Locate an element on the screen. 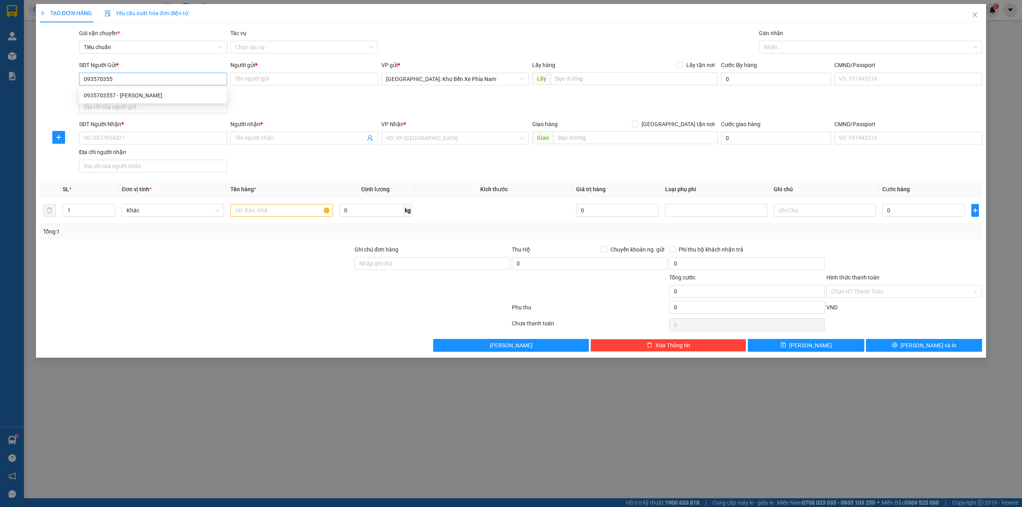 The width and height of the screenshot is (1022, 507). span: Lấy tận nơi is located at coordinates (700, 65).